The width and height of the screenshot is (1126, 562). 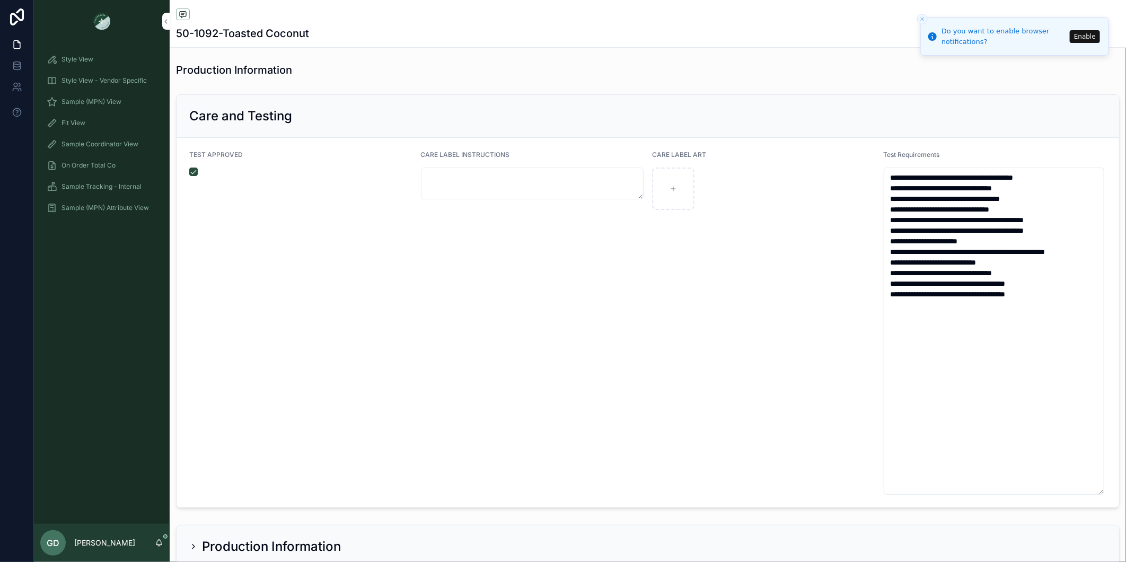 What do you see at coordinates (1085, 37) in the screenshot?
I see `button: Enable` at bounding box center [1085, 37].